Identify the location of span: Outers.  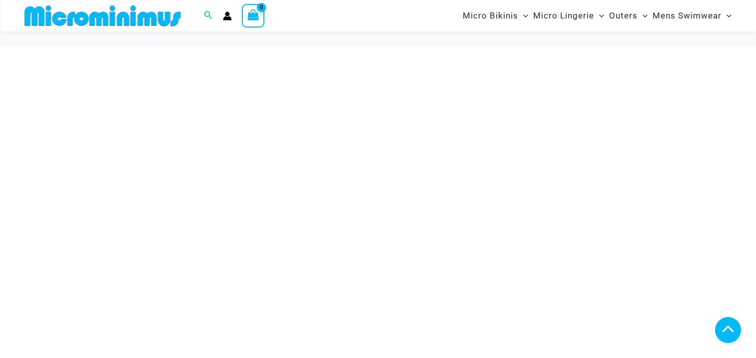
(623, 15).